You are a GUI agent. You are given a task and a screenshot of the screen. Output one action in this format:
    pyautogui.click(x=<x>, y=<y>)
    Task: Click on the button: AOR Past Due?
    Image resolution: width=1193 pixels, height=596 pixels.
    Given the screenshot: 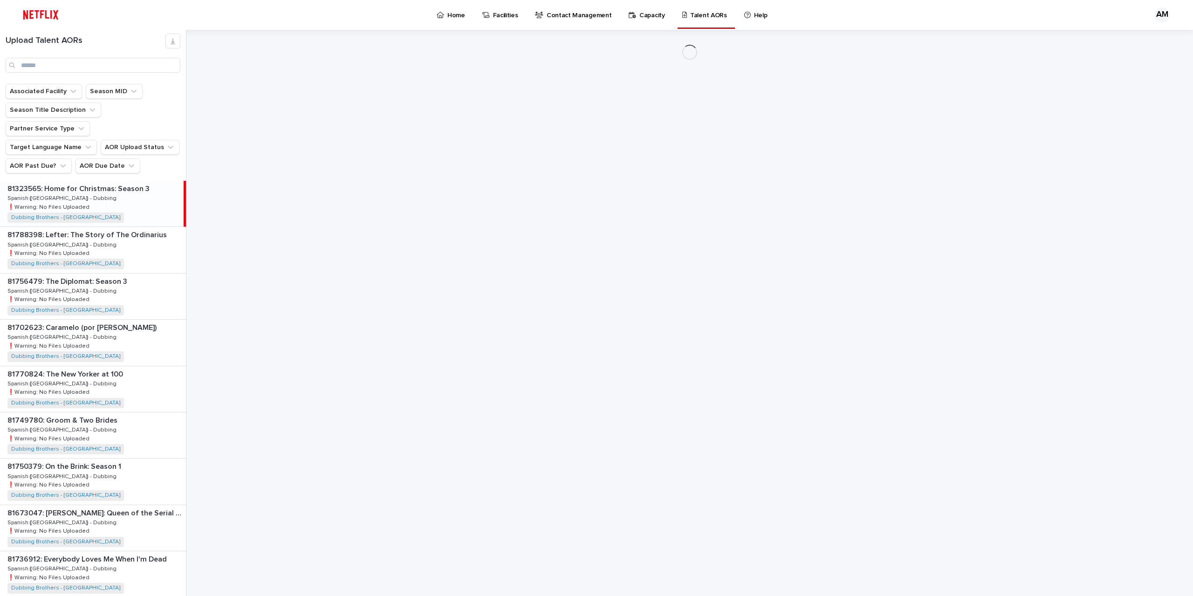 What is the action you would take?
    pyautogui.click(x=39, y=166)
    